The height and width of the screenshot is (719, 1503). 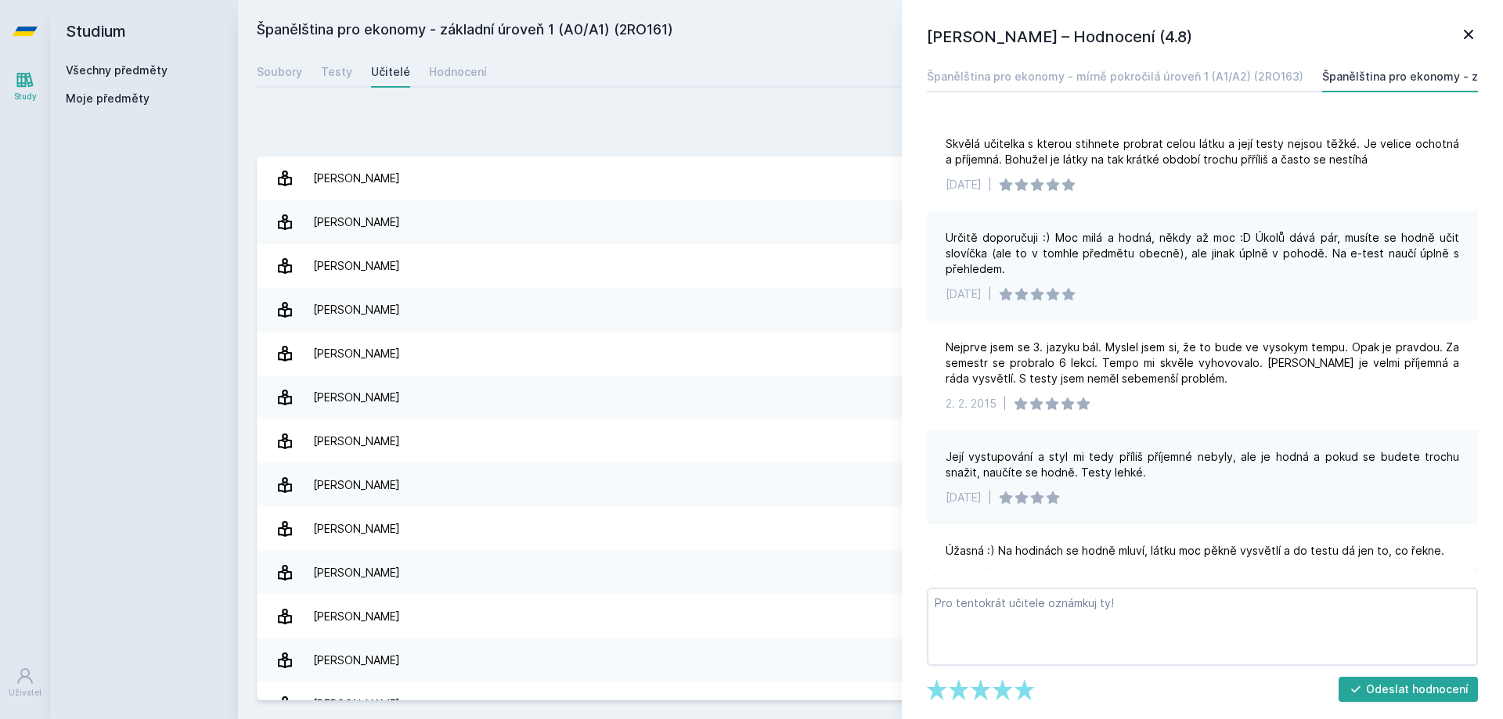 What do you see at coordinates (25, 683) in the screenshot?
I see `a: Uživatel` at bounding box center [25, 683].